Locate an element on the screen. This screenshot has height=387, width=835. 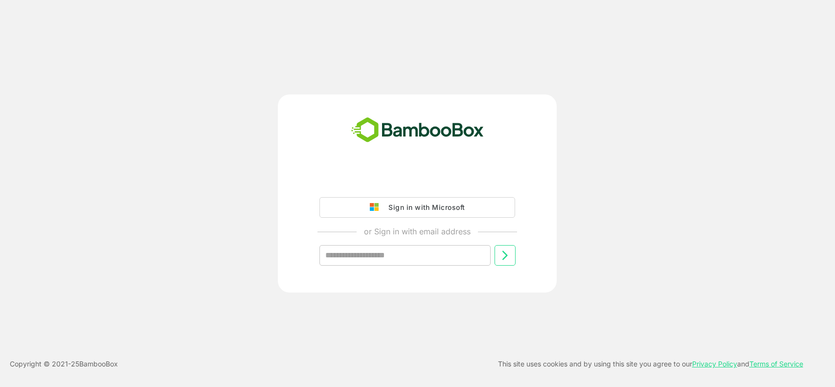
p: or Sign in with email address is located at coordinates (417, 231).